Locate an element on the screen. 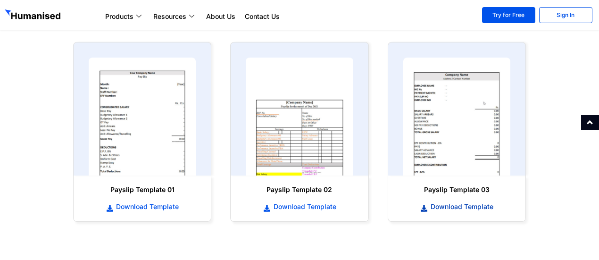  img: GetHumanised Logo is located at coordinates (33, 16).